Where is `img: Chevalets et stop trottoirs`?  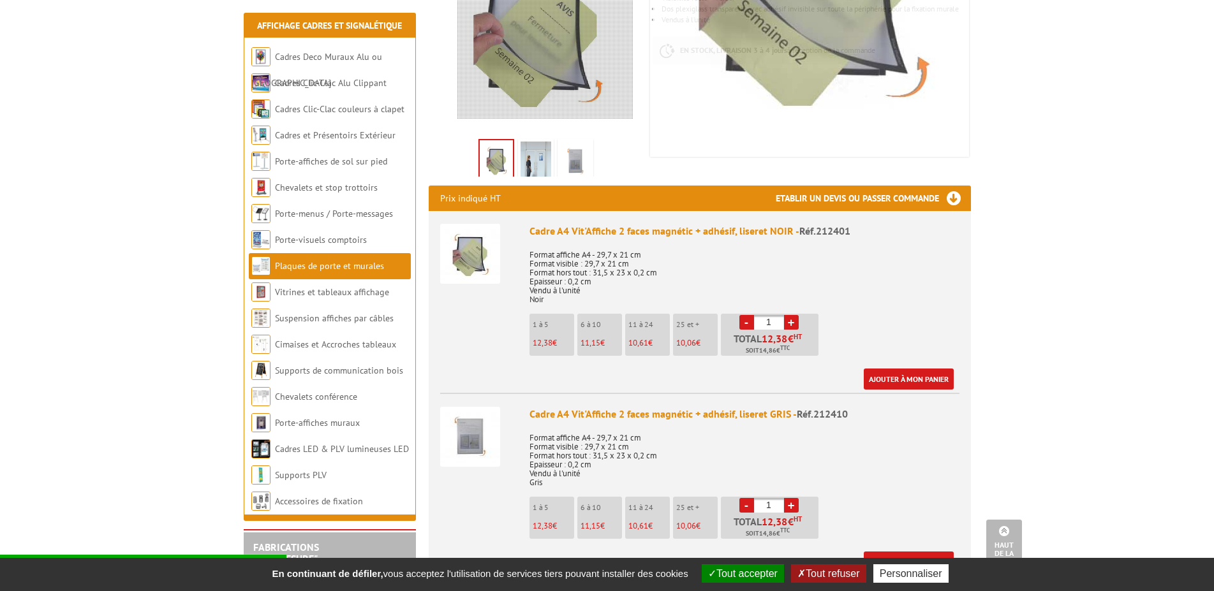 img: Chevalets et stop trottoirs is located at coordinates (261, 187).